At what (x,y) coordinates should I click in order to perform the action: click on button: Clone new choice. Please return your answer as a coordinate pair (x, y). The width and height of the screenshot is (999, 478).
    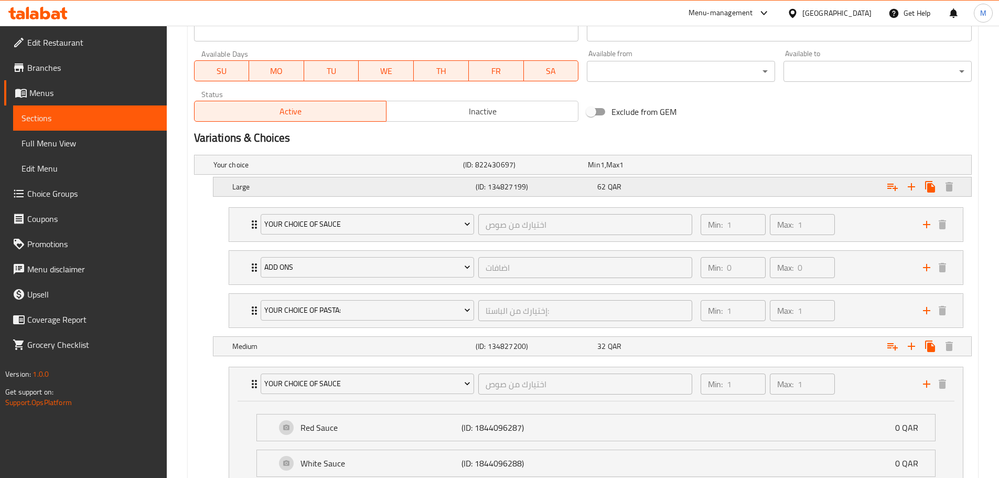
    Looking at the image, I should click on (930, 187).